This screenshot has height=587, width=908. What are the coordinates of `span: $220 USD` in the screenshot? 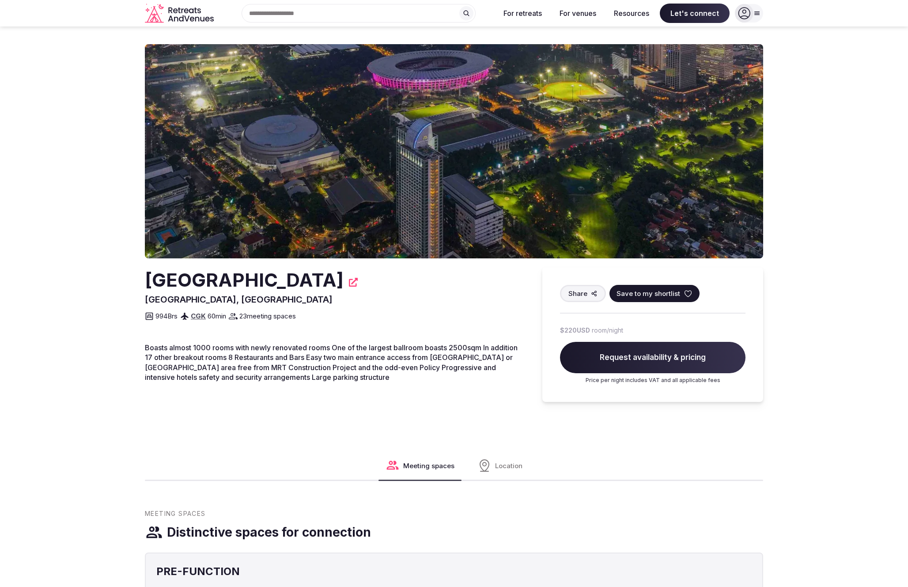 It's located at (575, 330).